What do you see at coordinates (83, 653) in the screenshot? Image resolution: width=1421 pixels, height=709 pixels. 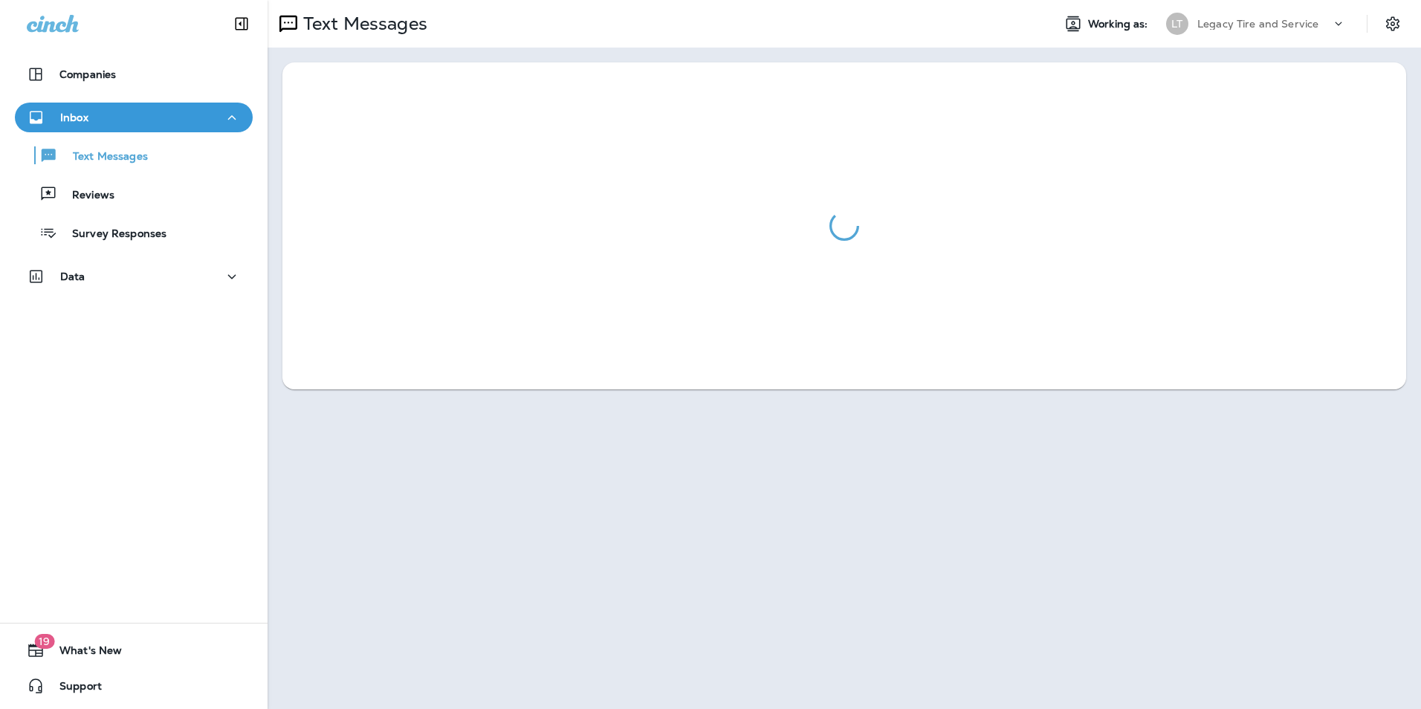 I see `span: What's New` at bounding box center [83, 653].